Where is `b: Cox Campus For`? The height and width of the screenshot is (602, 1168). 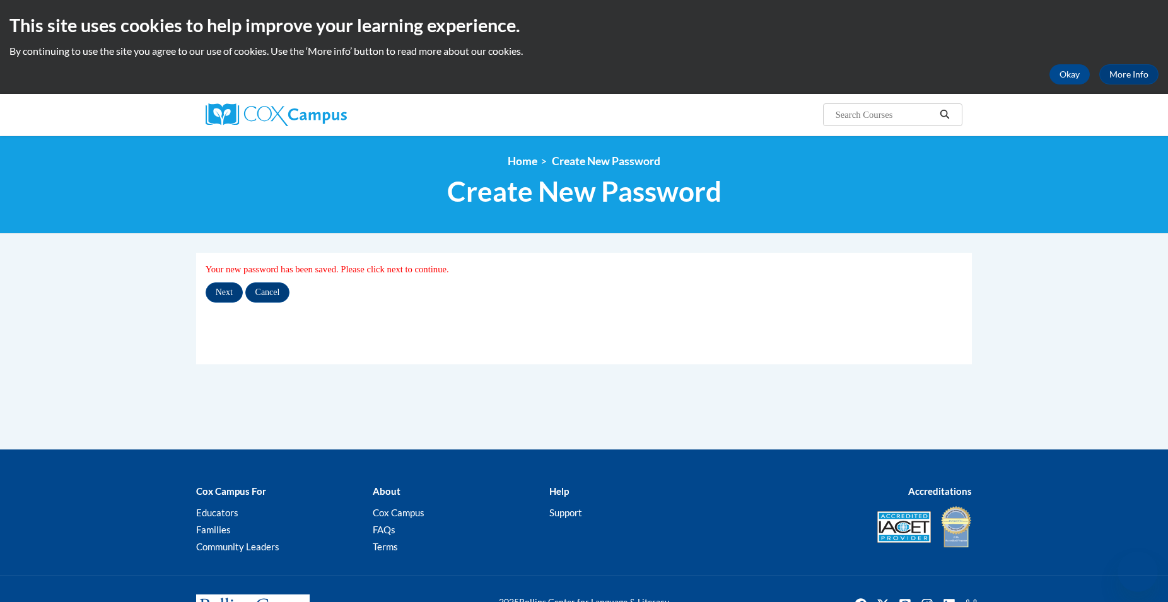
b: Cox Campus For is located at coordinates (231, 491).